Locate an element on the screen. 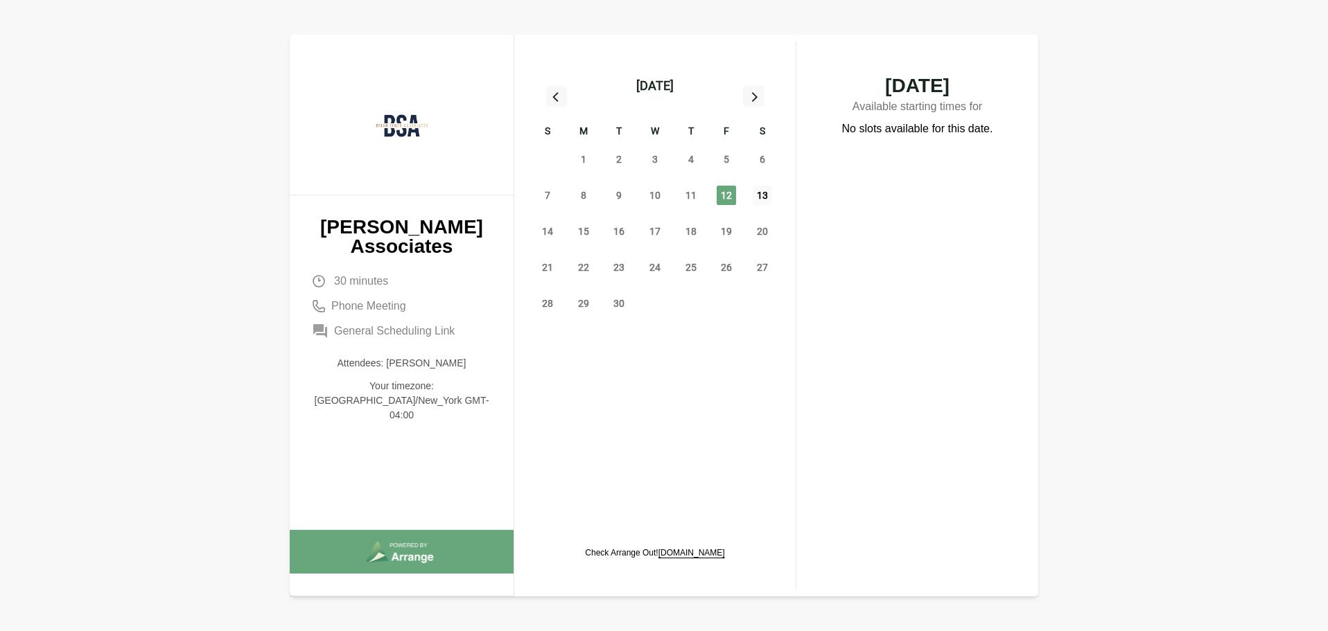 The image size is (1328, 631). span: Sunday, September 28, 2025 is located at coordinates (547, 303).